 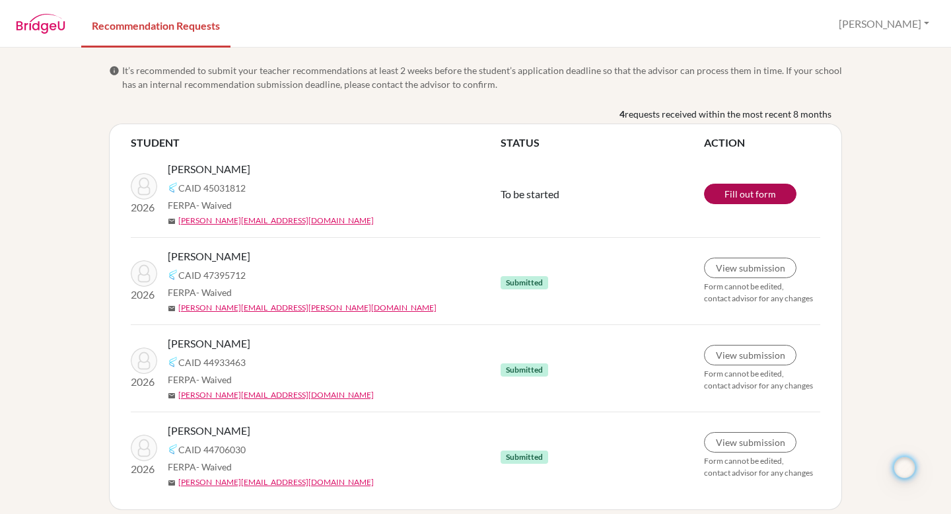 I want to click on a: Recommendation Requests, so click(x=156, y=24).